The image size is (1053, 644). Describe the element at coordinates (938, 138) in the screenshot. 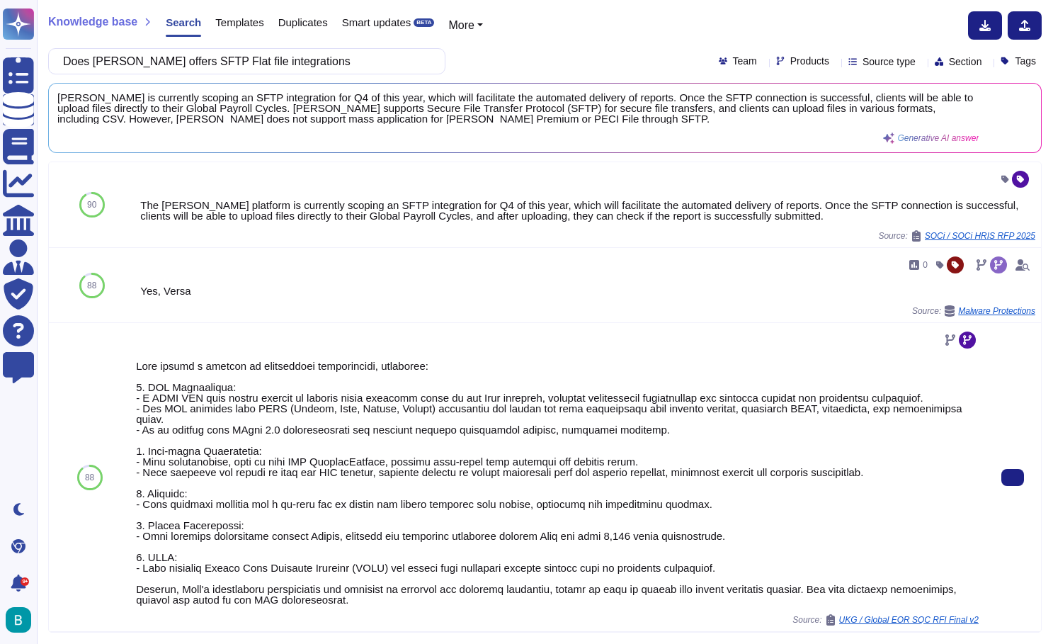

I see `span: Generative AI answer` at that location.